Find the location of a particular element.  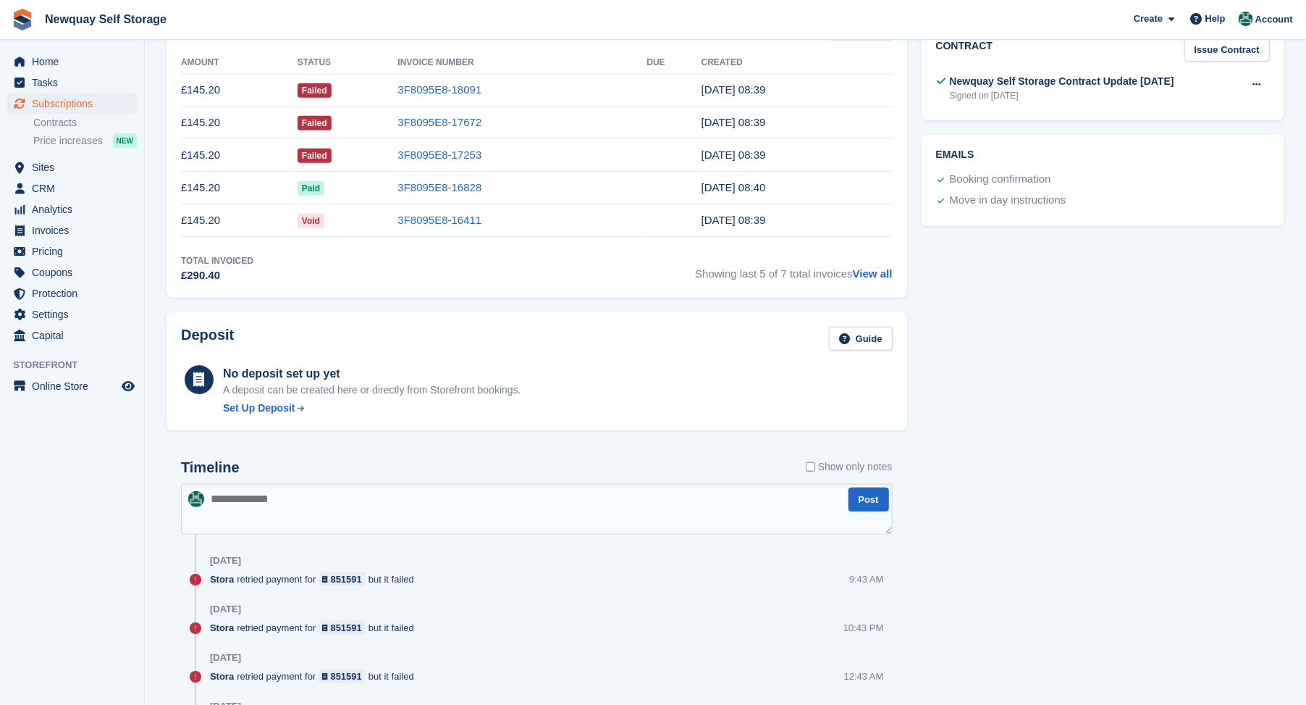

th: Created is located at coordinates (797, 63).